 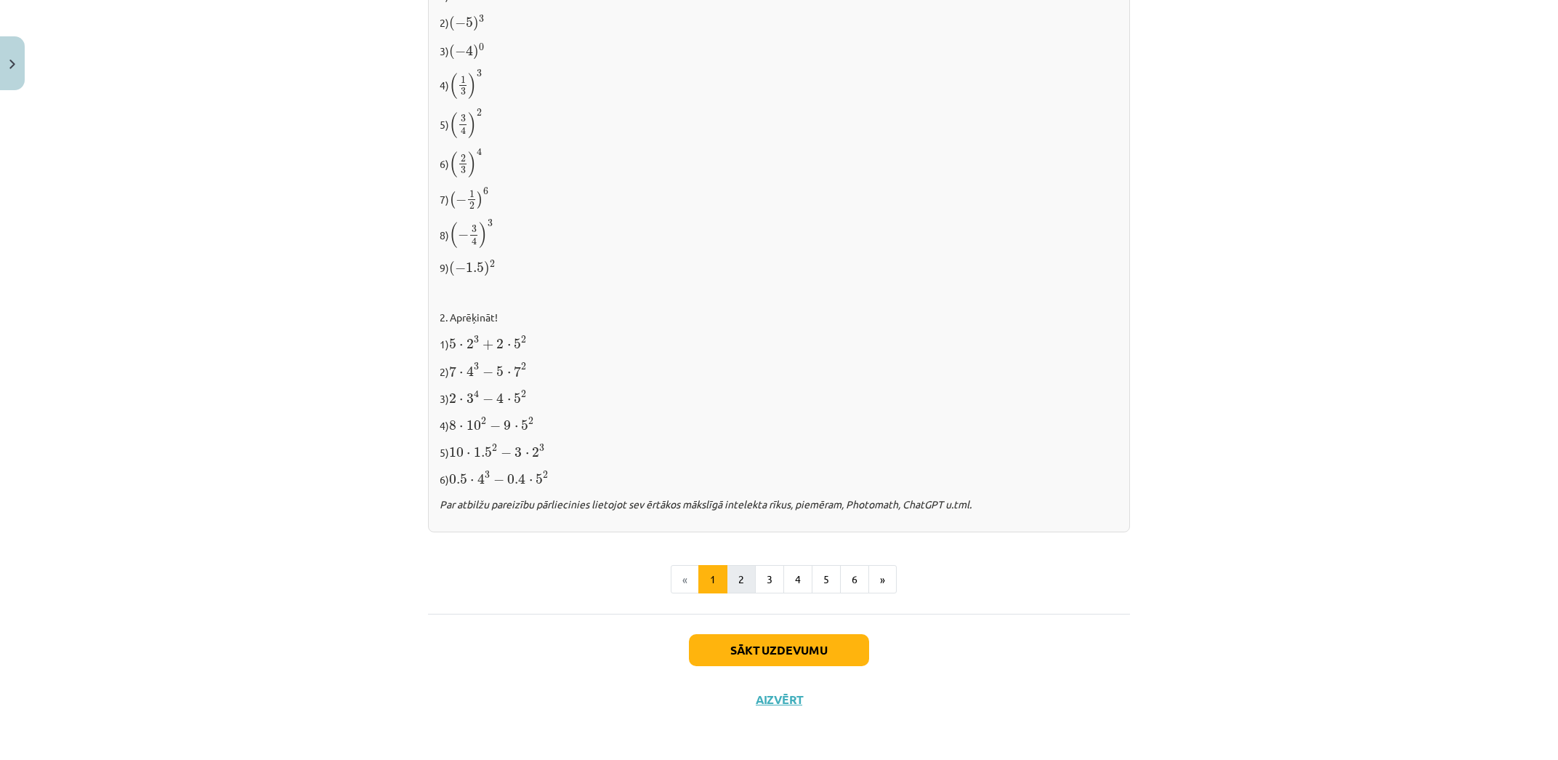 I want to click on button: 4, so click(x=798, y=579).